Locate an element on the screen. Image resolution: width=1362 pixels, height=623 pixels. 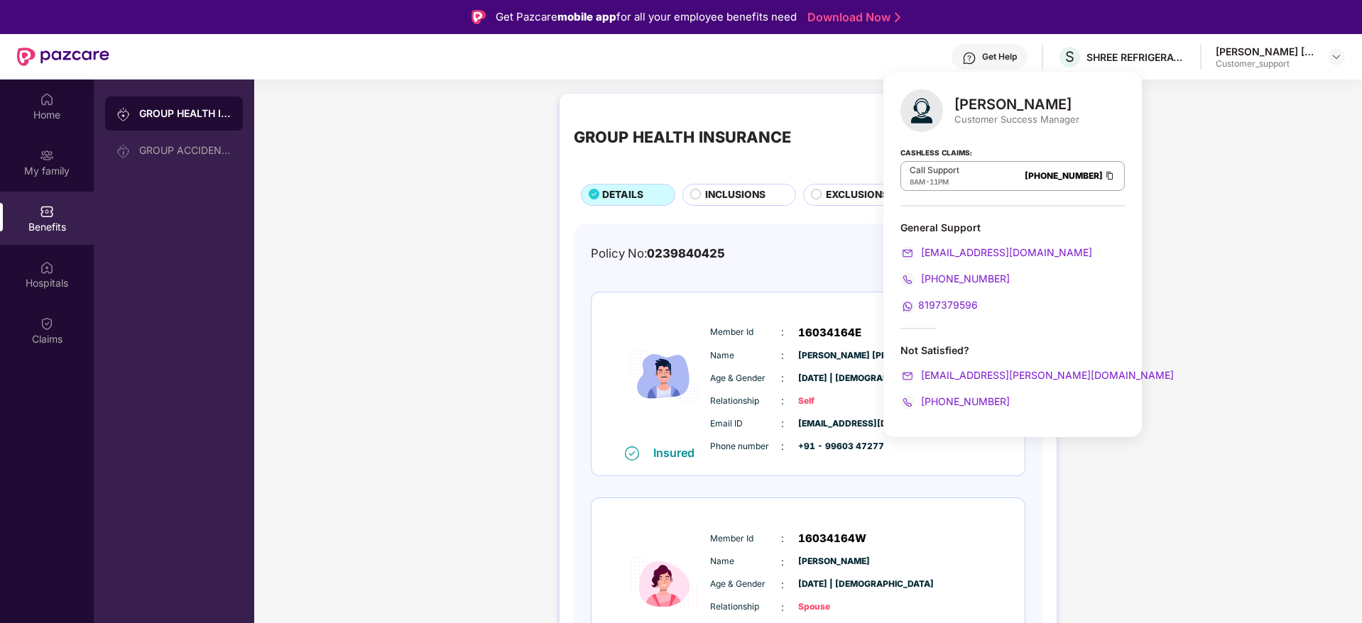
span: 8AM is located at coordinates (917, 182).